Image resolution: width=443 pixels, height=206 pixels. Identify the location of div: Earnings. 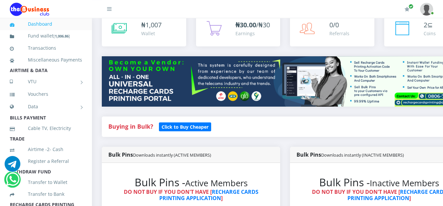
(253, 33).